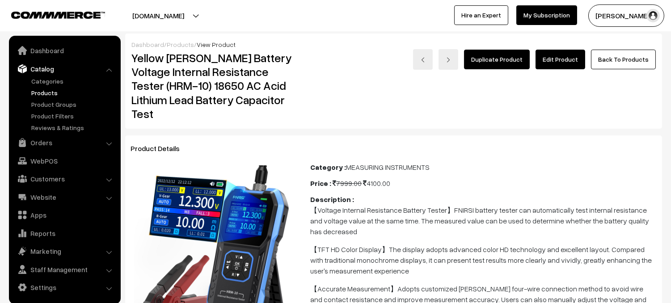  What do you see at coordinates (64, 269) in the screenshot?
I see `a: Staff Management` at bounding box center [64, 269].